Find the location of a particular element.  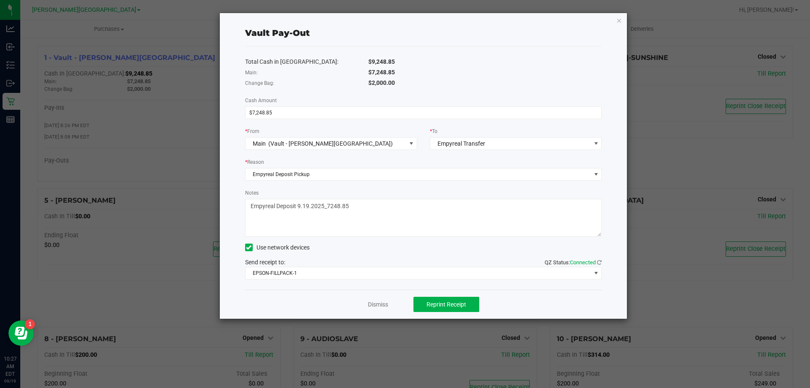

span: Send receipt to: is located at coordinates (265, 262).